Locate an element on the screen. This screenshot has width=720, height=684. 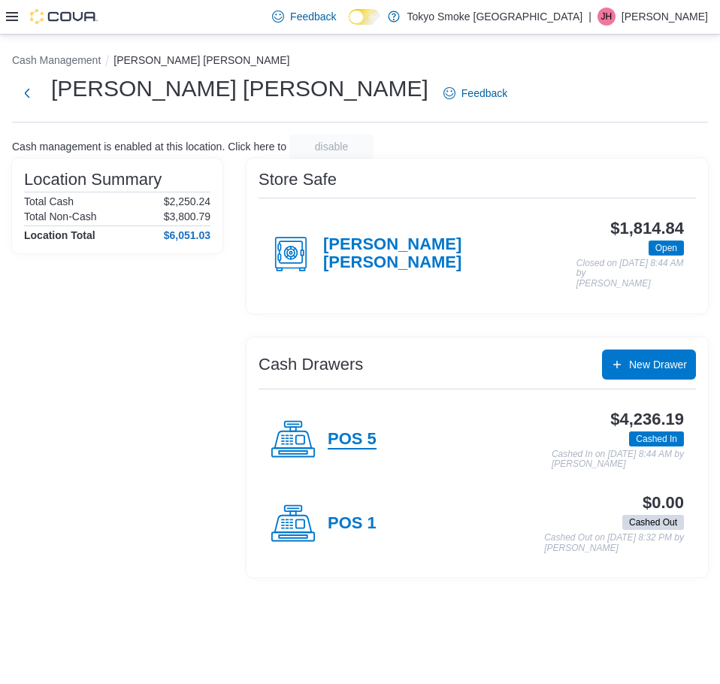
h3: Cash Drawers is located at coordinates (310, 365).